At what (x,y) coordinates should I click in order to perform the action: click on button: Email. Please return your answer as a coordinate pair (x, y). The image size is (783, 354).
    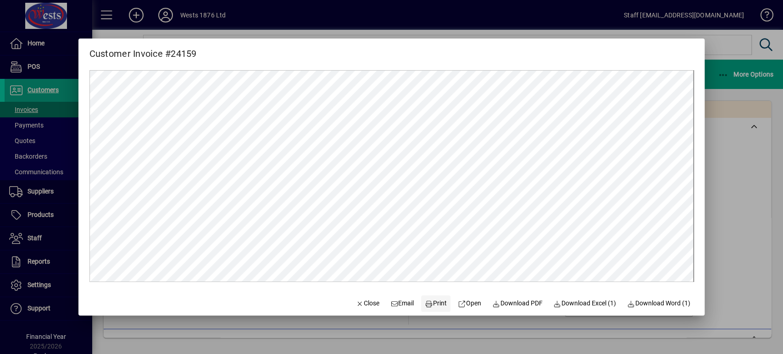
    Looking at the image, I should click on (403, 304).